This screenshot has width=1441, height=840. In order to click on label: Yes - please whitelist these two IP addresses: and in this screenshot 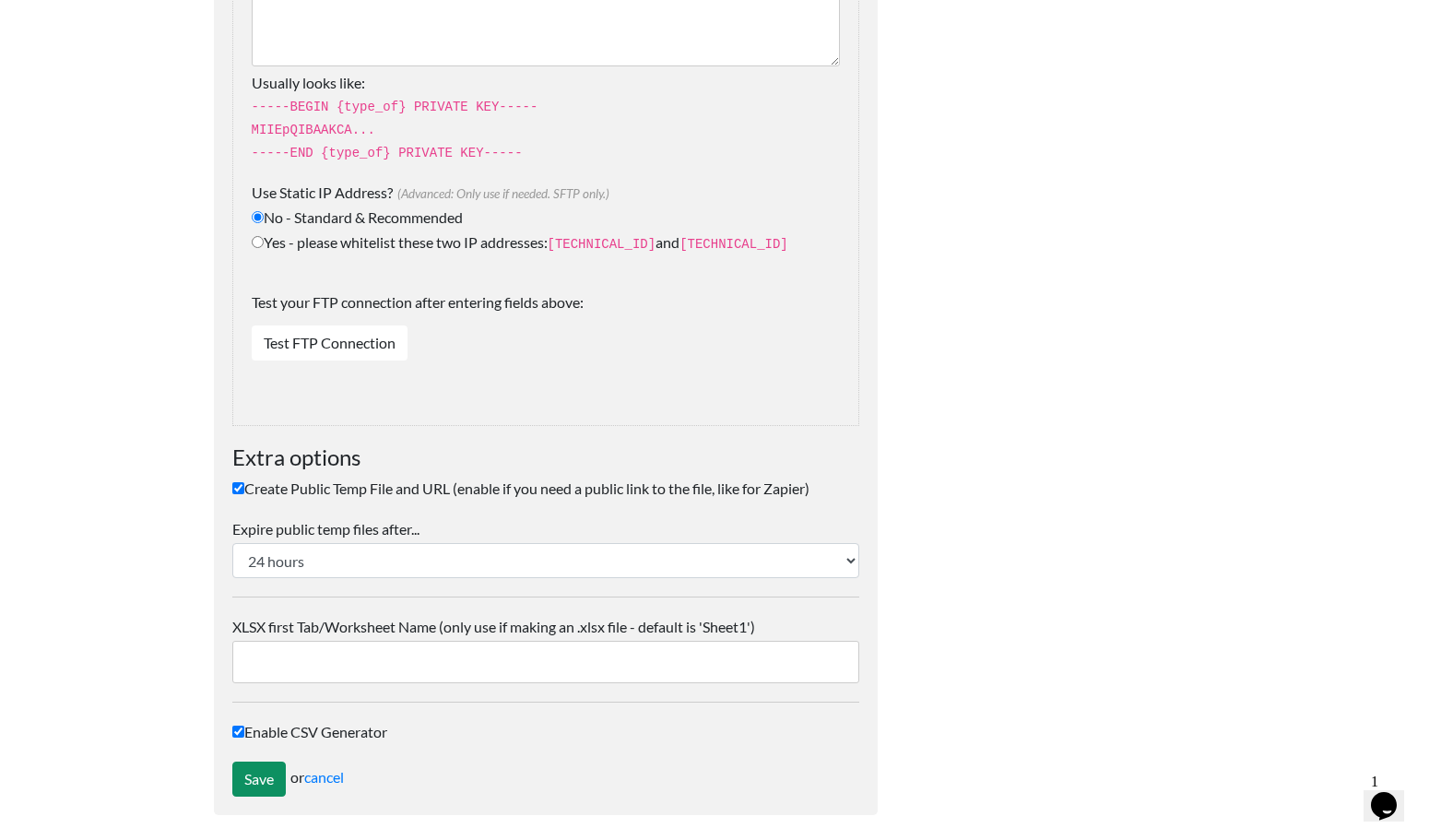, I will do `click(546, 243)`.